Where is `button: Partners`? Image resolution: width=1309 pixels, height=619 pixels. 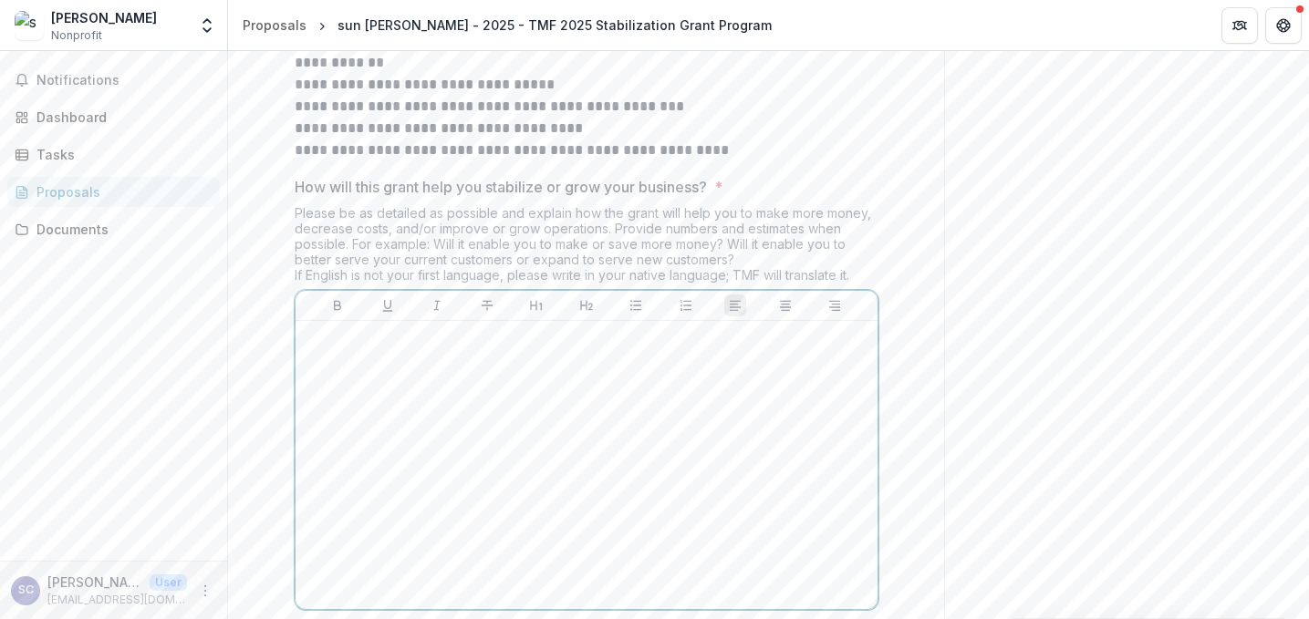 button: Partners is located at coordinates (1240, 26).